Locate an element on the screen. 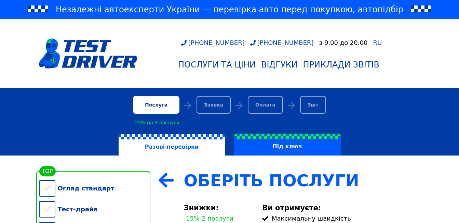 This screenshot has height=223, width=459. a: RU is located at coordinates (377, 43).